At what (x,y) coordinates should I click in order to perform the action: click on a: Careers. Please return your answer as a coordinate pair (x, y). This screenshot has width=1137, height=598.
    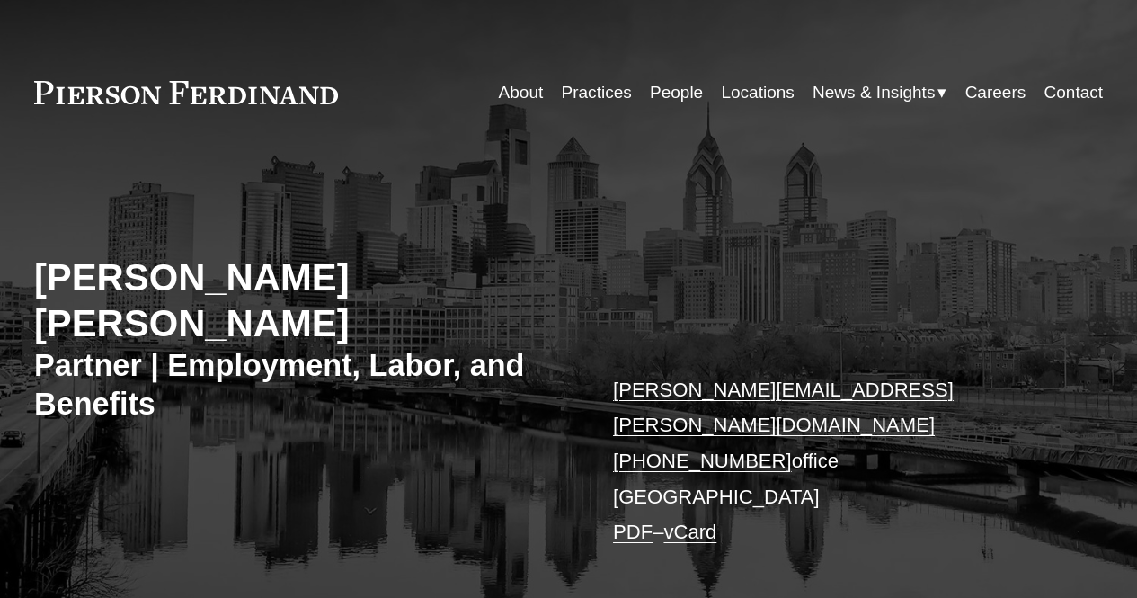
    Looking at the image, I should click on (996, 93).